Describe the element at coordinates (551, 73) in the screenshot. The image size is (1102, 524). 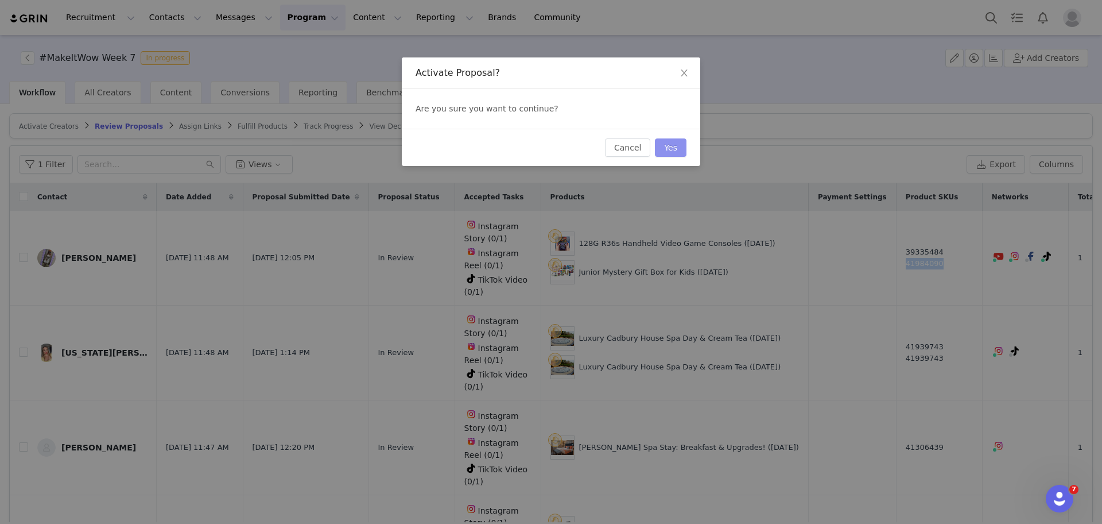
I see `div: Activate Proposal?` at that location.